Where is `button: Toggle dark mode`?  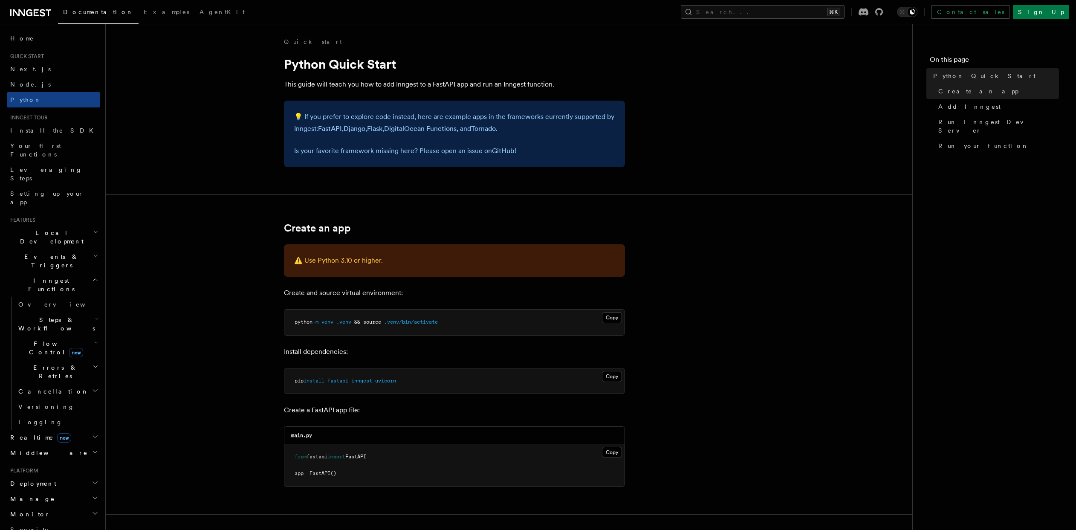
button: Toggle dark mode is located at coordinates (907, 12).